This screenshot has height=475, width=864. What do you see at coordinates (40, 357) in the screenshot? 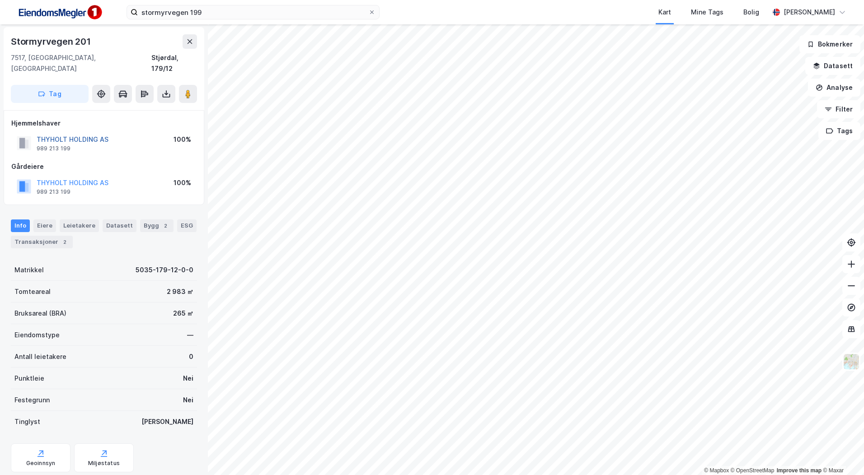
I see `div: Antall leietakere` at bounding box center [40, 357].